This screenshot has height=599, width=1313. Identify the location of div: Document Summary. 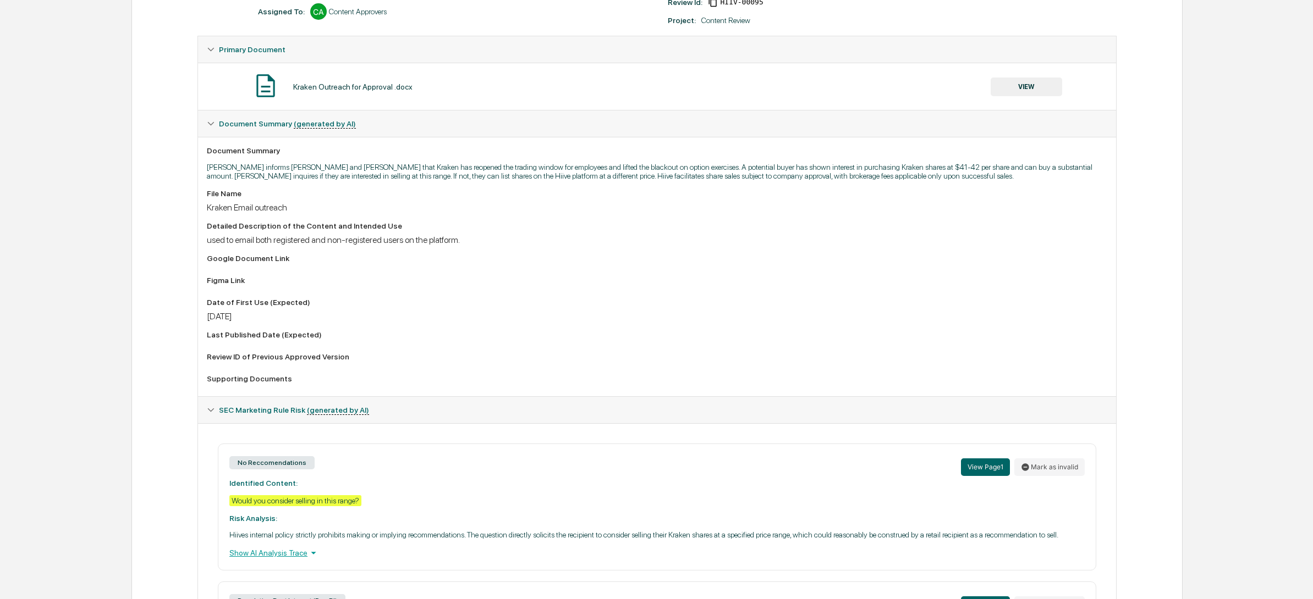
(657, 151).